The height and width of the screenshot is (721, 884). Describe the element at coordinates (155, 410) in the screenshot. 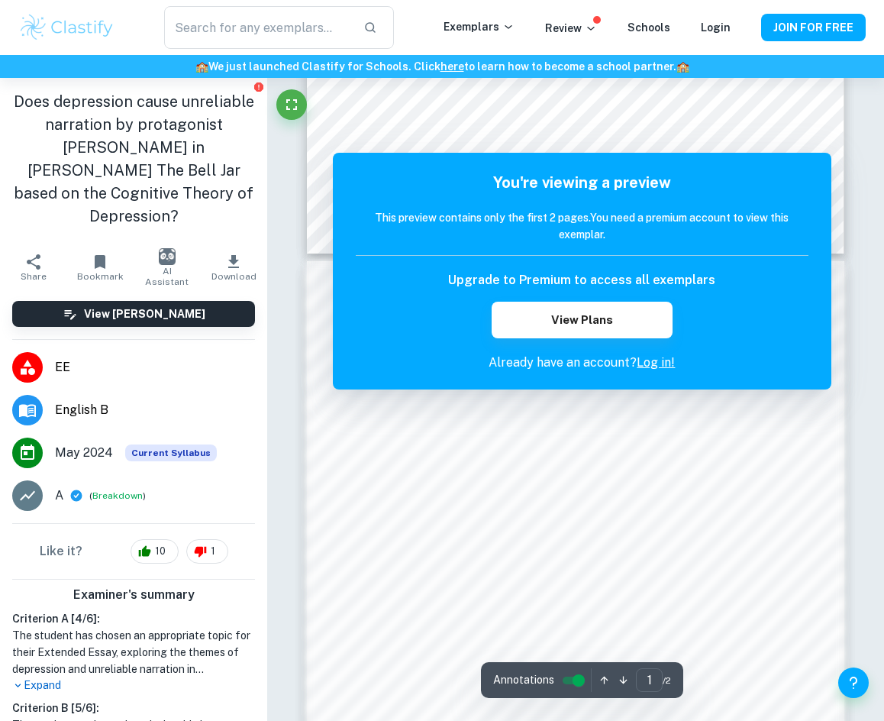

I see `span: English B` at that location.